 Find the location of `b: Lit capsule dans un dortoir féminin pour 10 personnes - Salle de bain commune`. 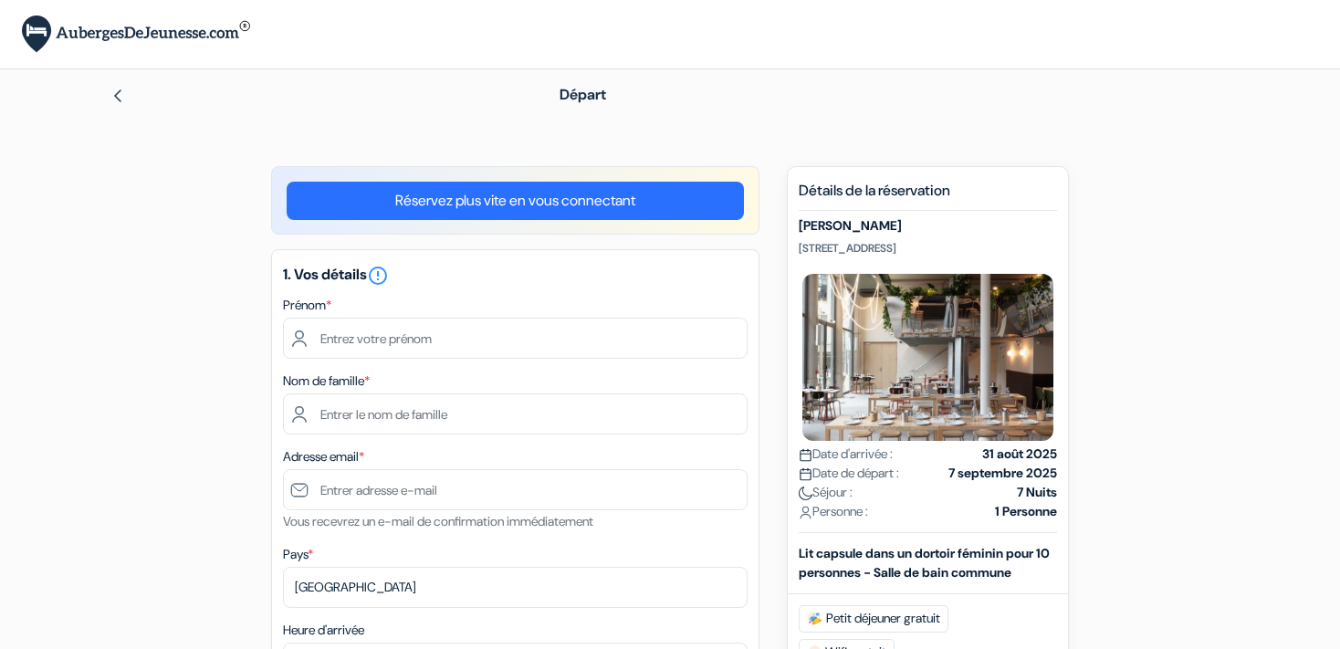

b: Lit capsule dans un dortoir féminin pour 10 personnes - Salle de bain commune is located at coordinates (924, 562).